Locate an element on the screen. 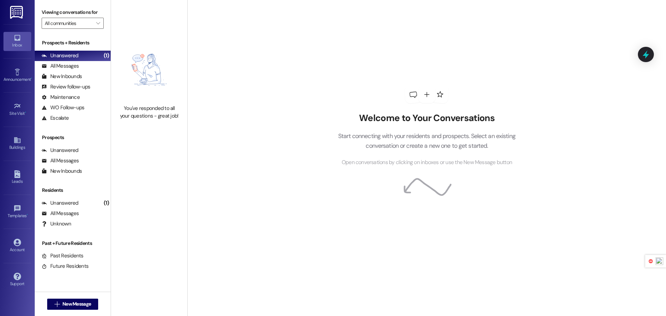 The width and height of the screenshot is (666, 316). a: Templates • is located at coordinates (17, 212).